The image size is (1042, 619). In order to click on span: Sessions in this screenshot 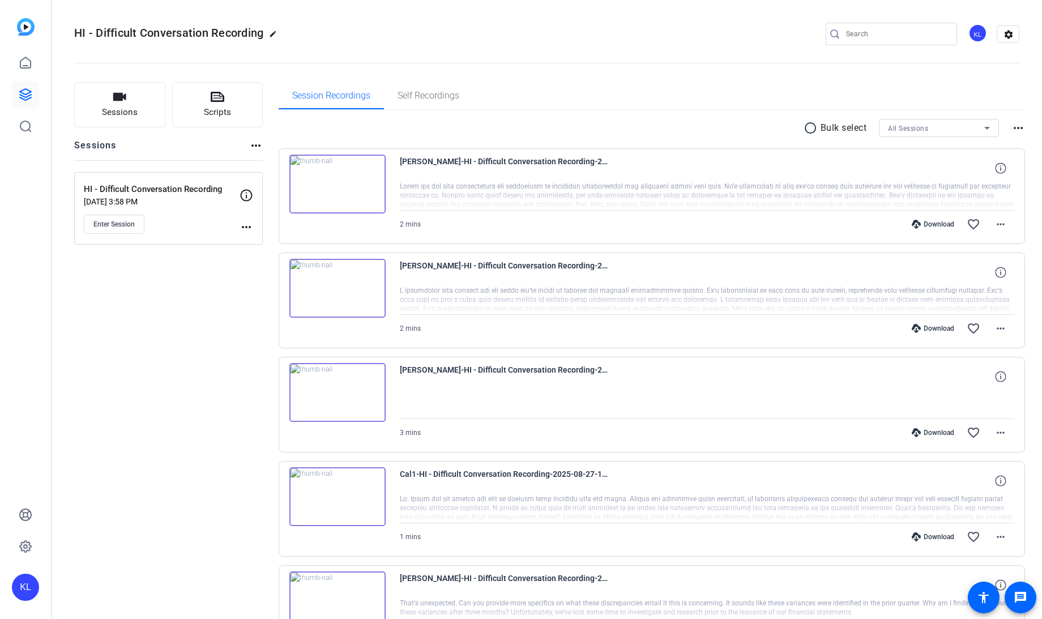, I will do `click(120, 112)`.